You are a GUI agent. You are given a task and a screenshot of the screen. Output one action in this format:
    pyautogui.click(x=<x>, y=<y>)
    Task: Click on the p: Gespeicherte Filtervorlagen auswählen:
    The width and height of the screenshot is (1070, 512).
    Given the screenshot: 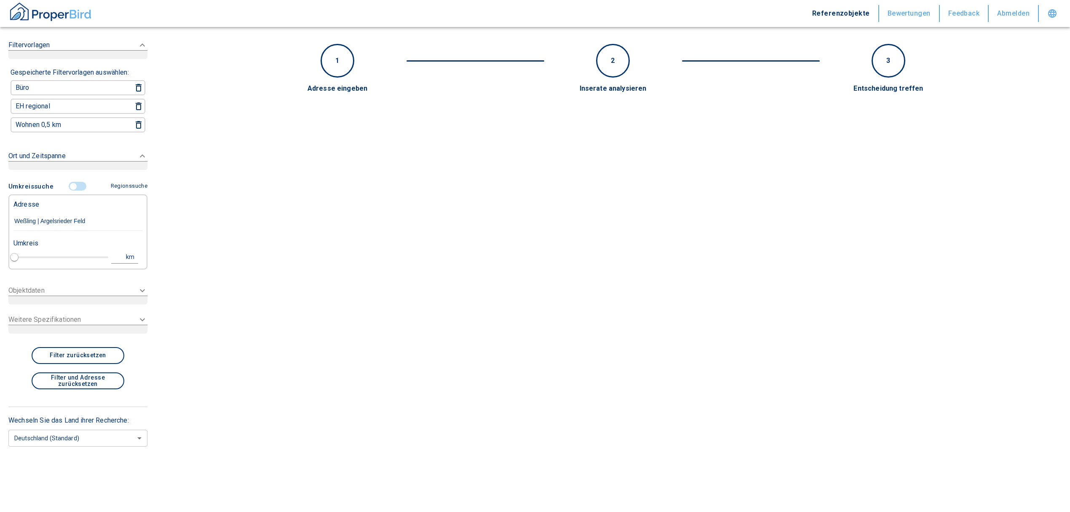 What is the action you would take?
    pyautogui.click(x=70, y=72)
    